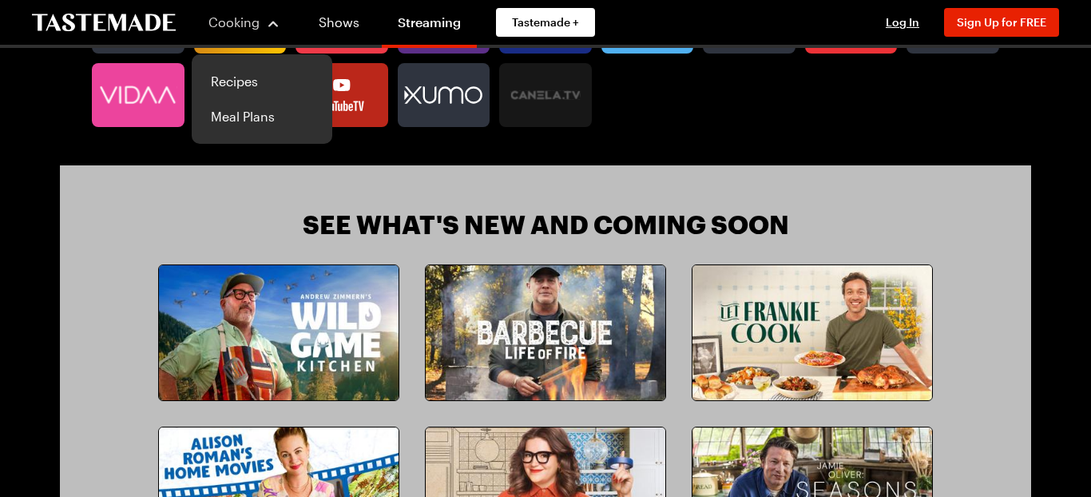  Describe the element at coordinates (429, 26) in the screenshot. I see `a: Streaming` at that location.